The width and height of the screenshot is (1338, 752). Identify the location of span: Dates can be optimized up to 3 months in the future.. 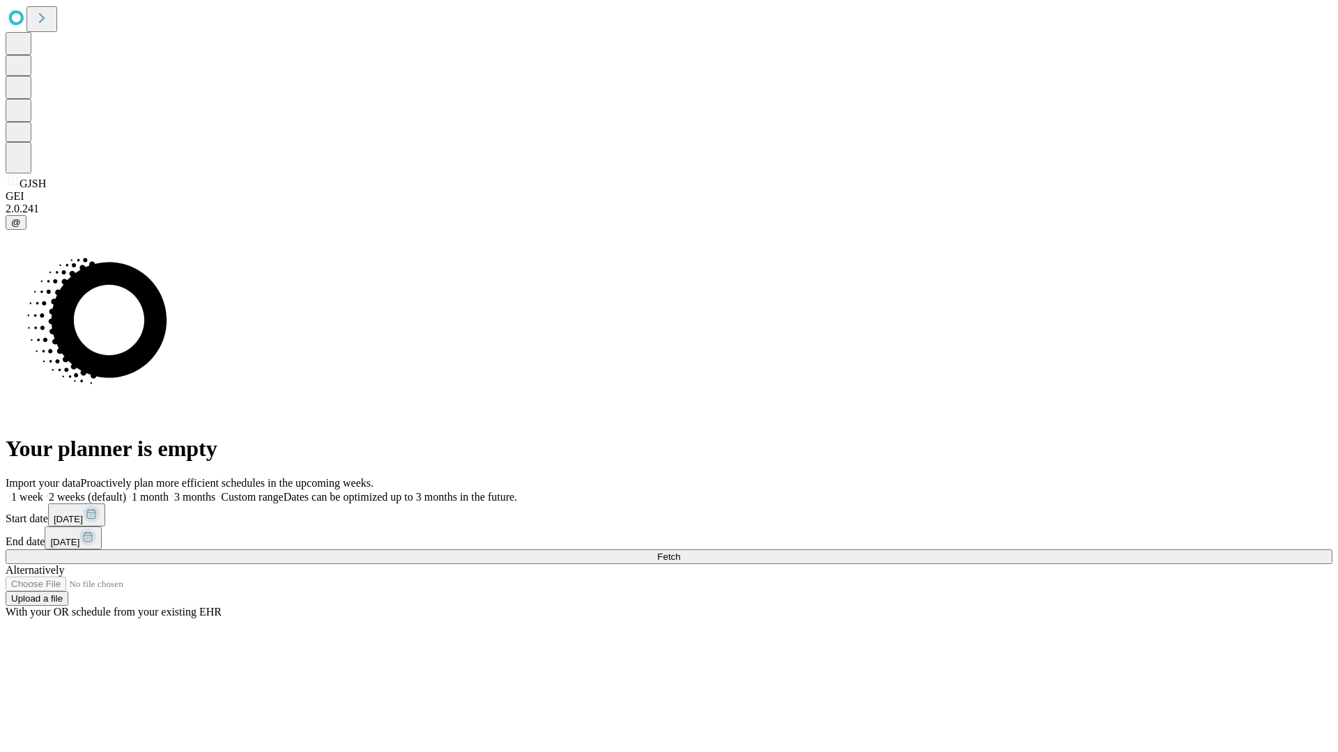
(400, 497).